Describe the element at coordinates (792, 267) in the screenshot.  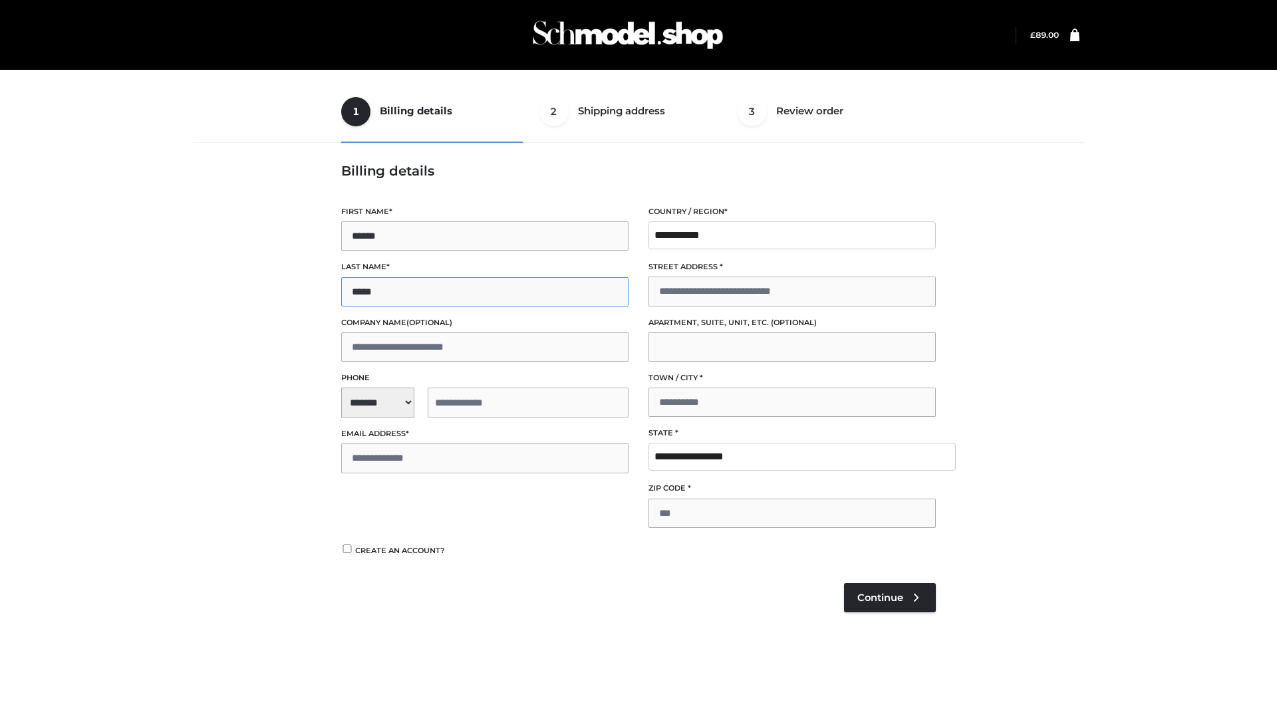
I see `label: Street address` at that location.